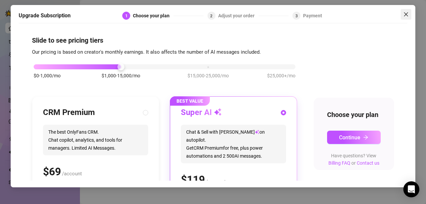  Describe the element at coordinates (354, 159) in the screenshot. I see `span: Have questions? View or` at that location.